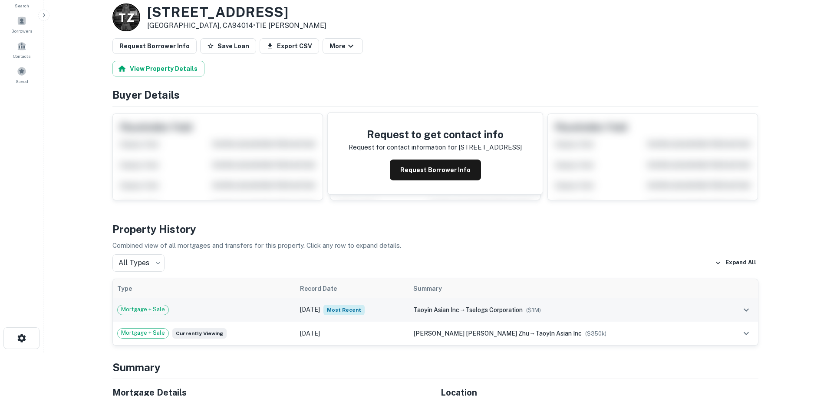  Describe the element at coordinates (228, 46) in the screenshot. I see `button: Save Loan` at that location.